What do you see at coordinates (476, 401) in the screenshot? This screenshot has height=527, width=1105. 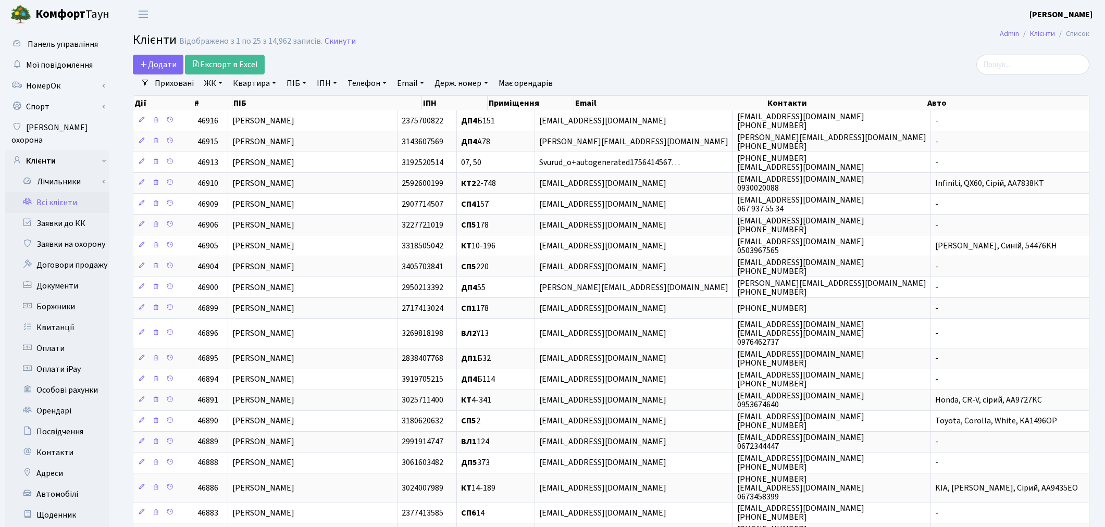 I see `span: 4-341` at bounding box center [476, 401].